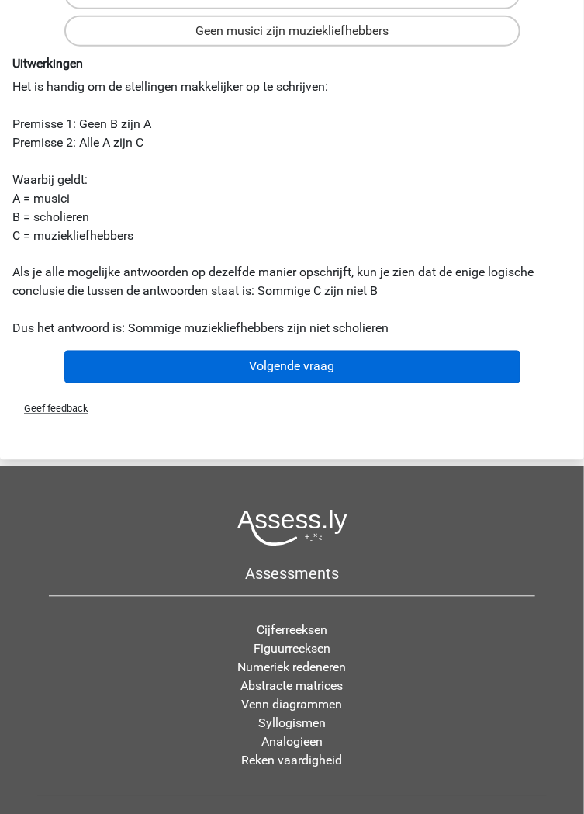 Image resolution: width=584 pixels, height=814 pixels. I want to click on div: Het is handig om de stellingen makkelijker op te schrijven: Premisse 1: Geen B zijn A Premisse 2:..., so click(292, 196).